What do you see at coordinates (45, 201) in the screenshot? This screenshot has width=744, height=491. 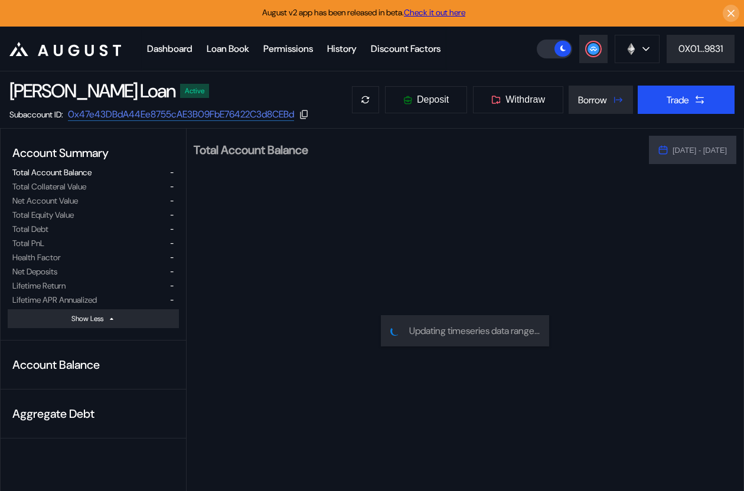 I see `div: Net Account Value` at bounding box center [45, 201].